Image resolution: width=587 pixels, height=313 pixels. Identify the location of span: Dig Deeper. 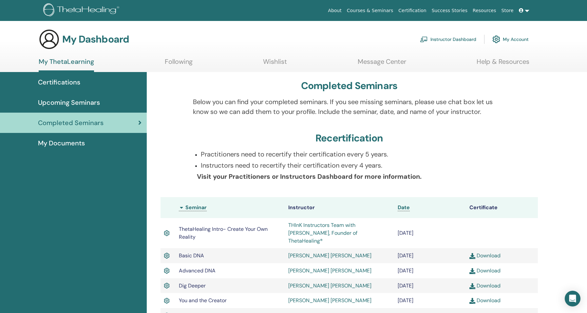
(192, 286).